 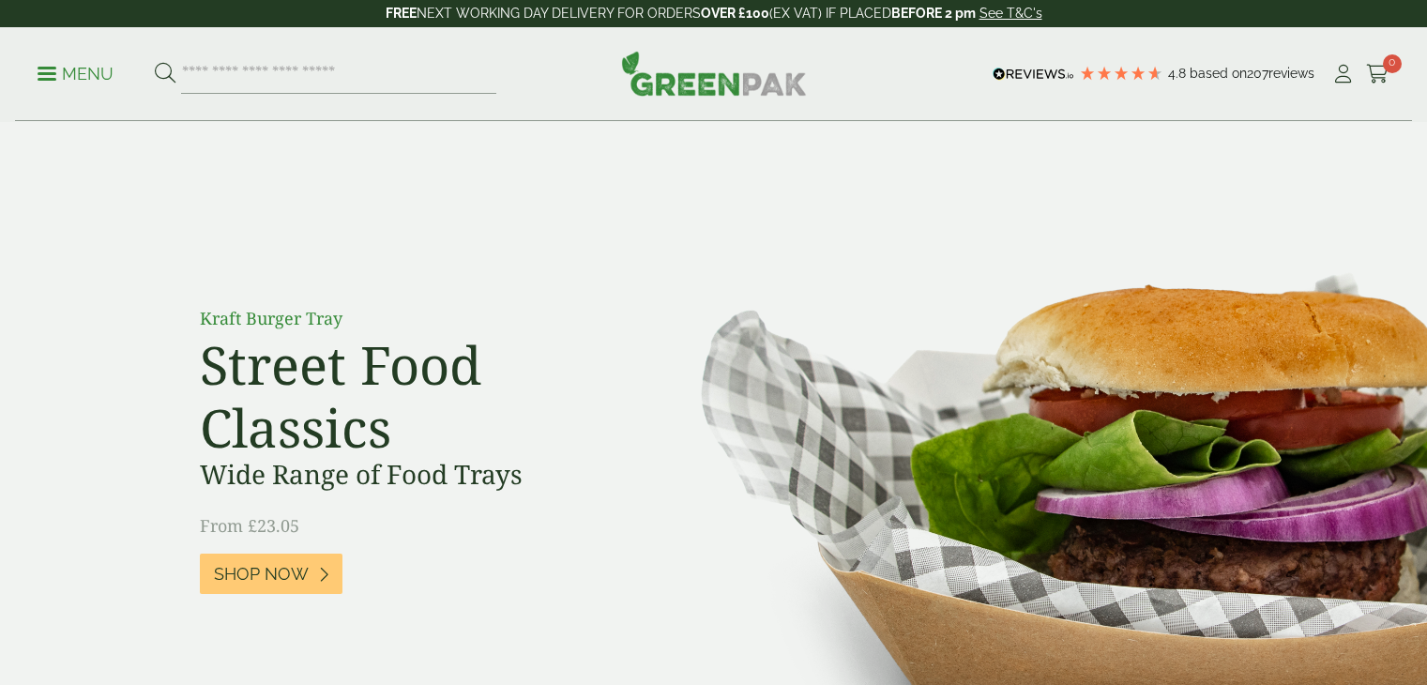 I want to click on strong: FREE, so click(x=401, y=13).